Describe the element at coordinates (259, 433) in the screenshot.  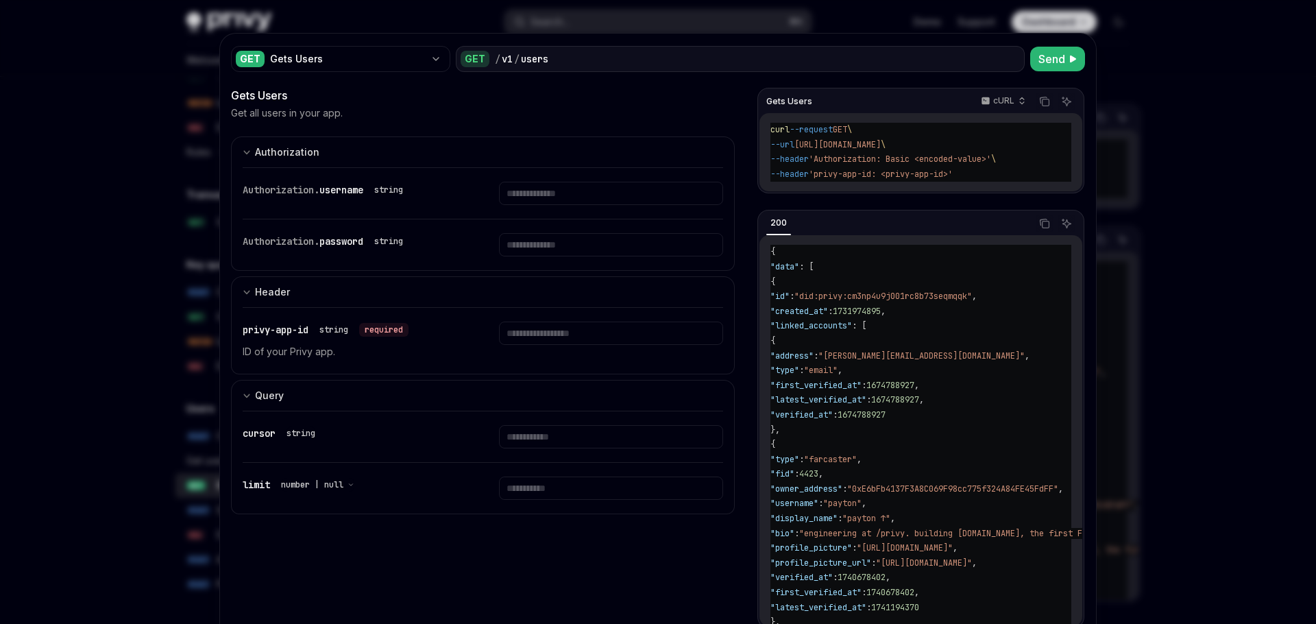
I see `span: cursor` at that location.